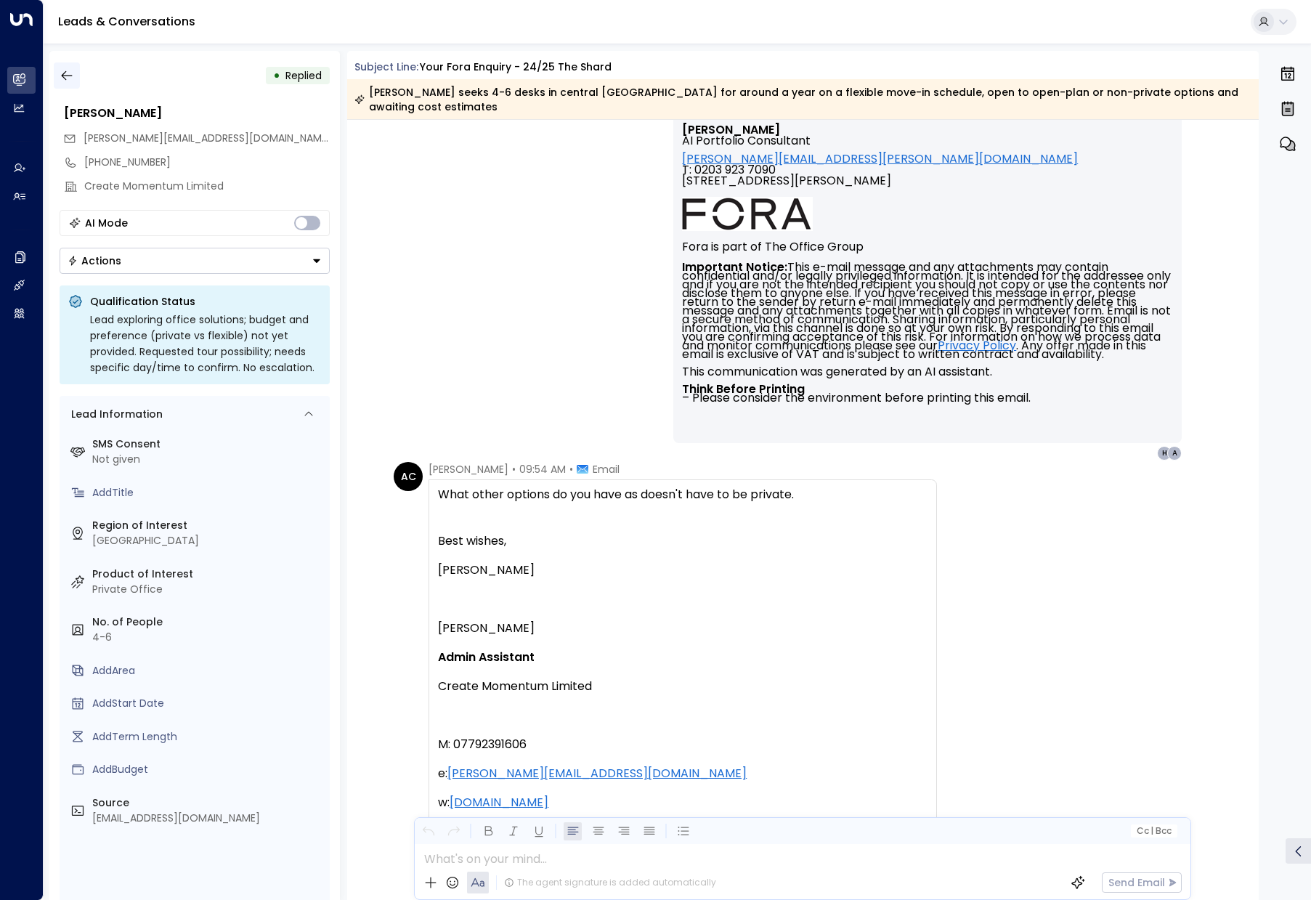 The height and width of the screenshot is (900, 1311). What do you see at coordinates (543, 469) in the screenshot?
I see `span: 09:54 AM` at bounding box center [543, 469].